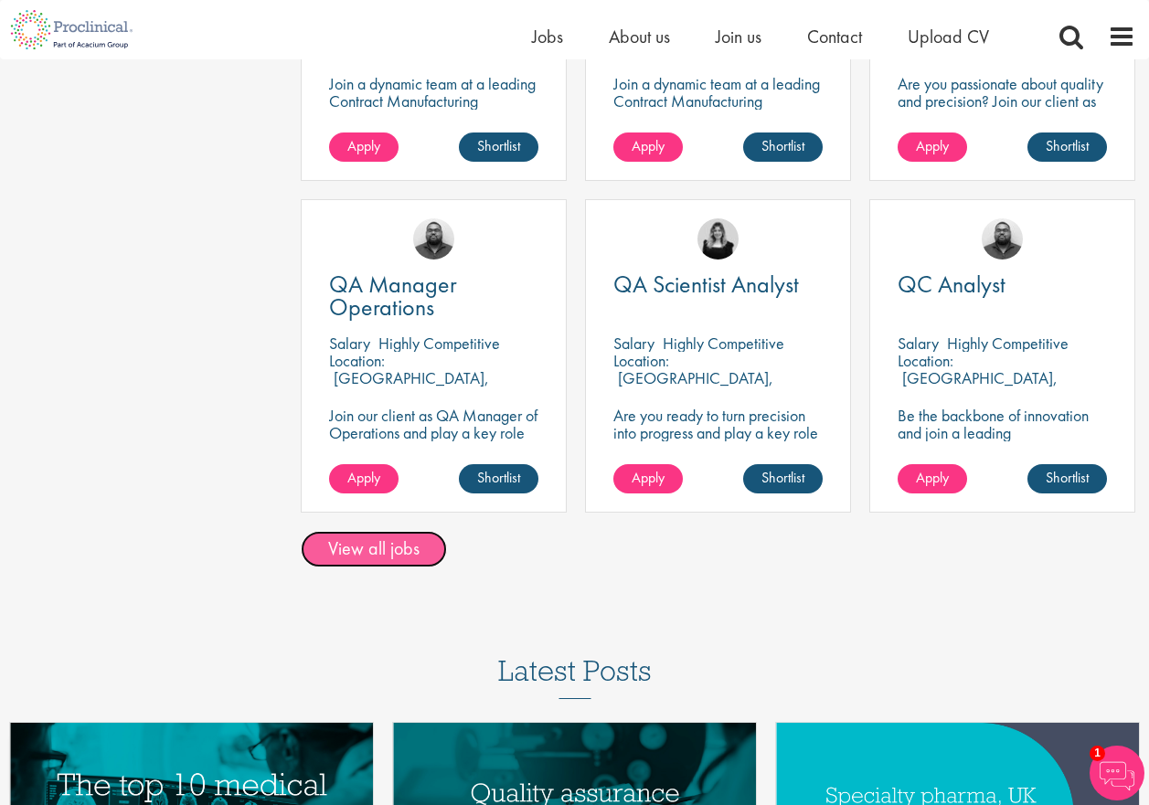  I want to click on span: About us, so click(639, 37).